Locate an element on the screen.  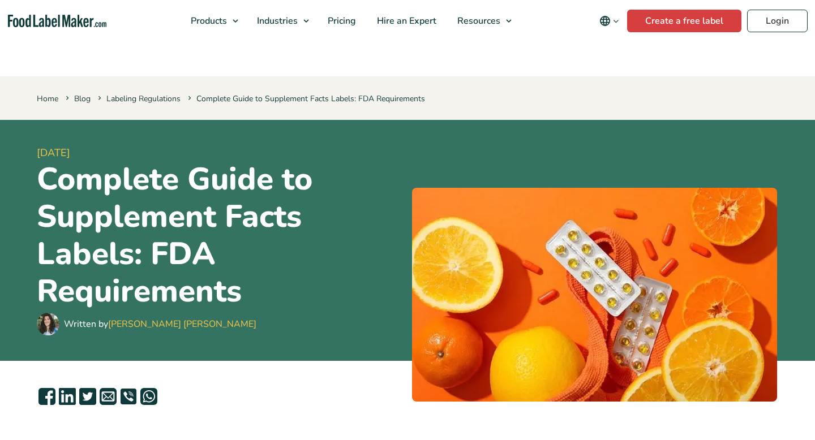
button: Change language is located at coordinates (609, 21).